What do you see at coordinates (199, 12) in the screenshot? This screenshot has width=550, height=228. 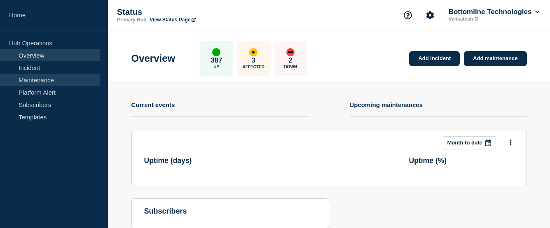 I see `p: Status` at bounding box center [199, 12].